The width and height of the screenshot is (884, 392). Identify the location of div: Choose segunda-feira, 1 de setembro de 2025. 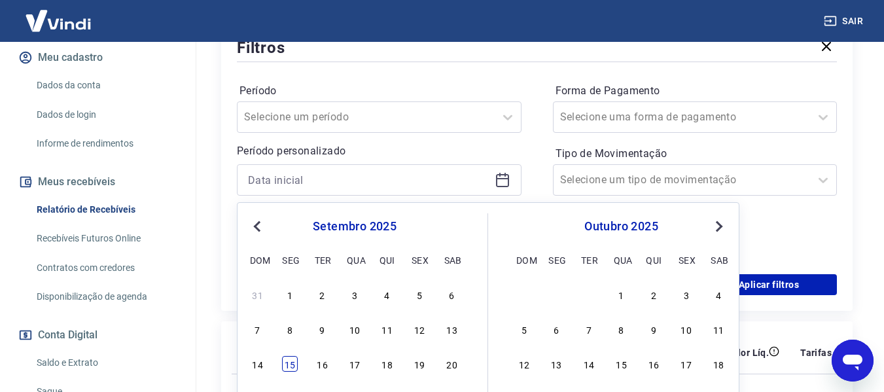
(290, 295).